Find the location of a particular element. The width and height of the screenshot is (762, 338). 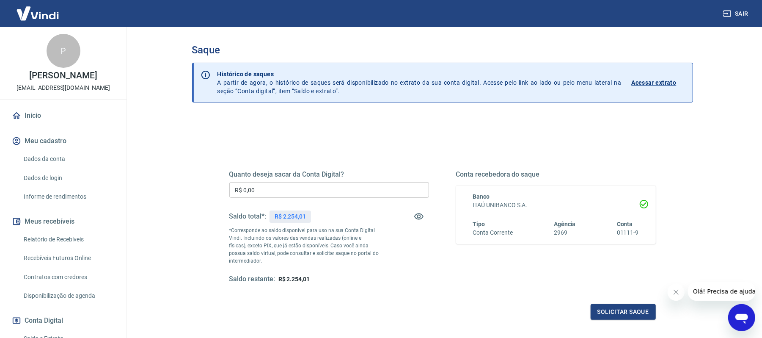

p: A partir de agora, o histórico de saques será disponibilizado no extrato da sua conta digital. Ac... is located at coordinates (419, 82).